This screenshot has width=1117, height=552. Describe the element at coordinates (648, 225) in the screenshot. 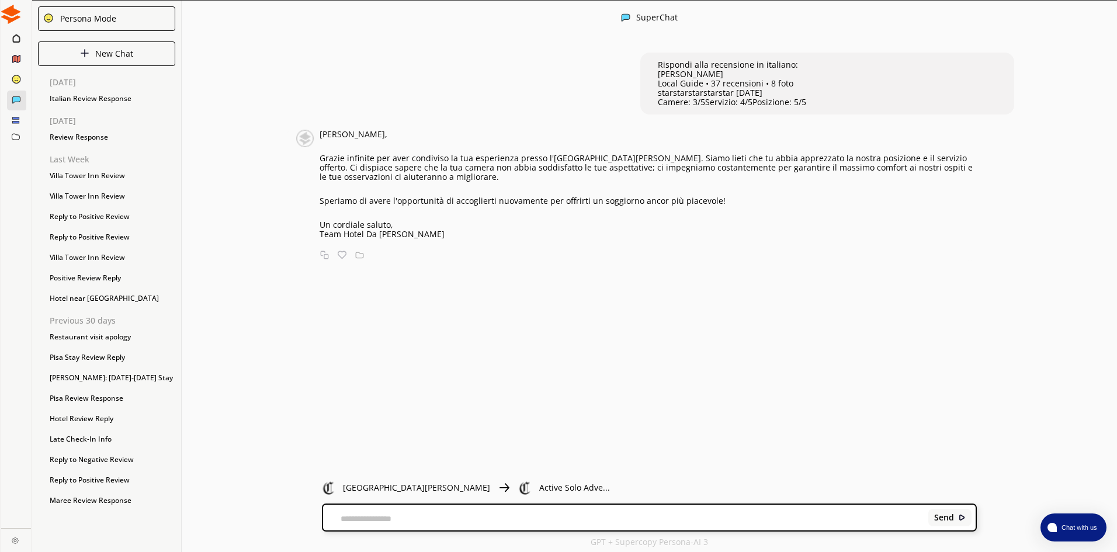

I see `p: Un cordiale saluto,` at that location.